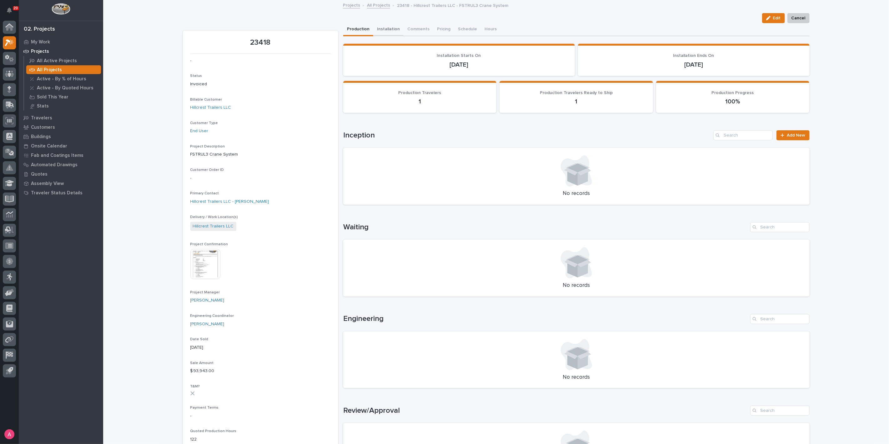  Describe the element at coordinates (214, 217) in the screenshot. I see `span: Delivery / Work Location(s)` at that location.